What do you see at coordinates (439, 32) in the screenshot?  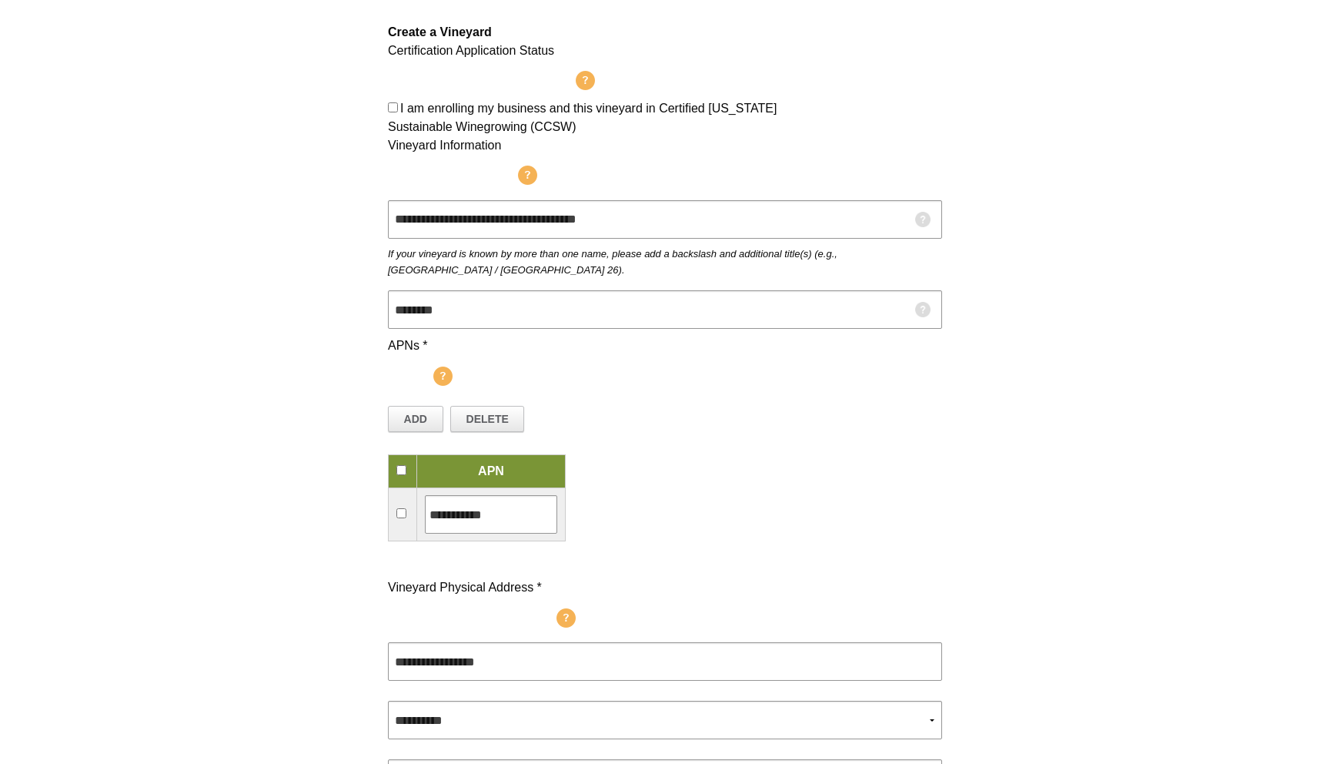 I see `span: Create a Vineyard` at bounding box center [439, 32].